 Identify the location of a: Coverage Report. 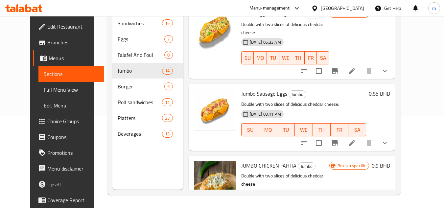
(69, 200).